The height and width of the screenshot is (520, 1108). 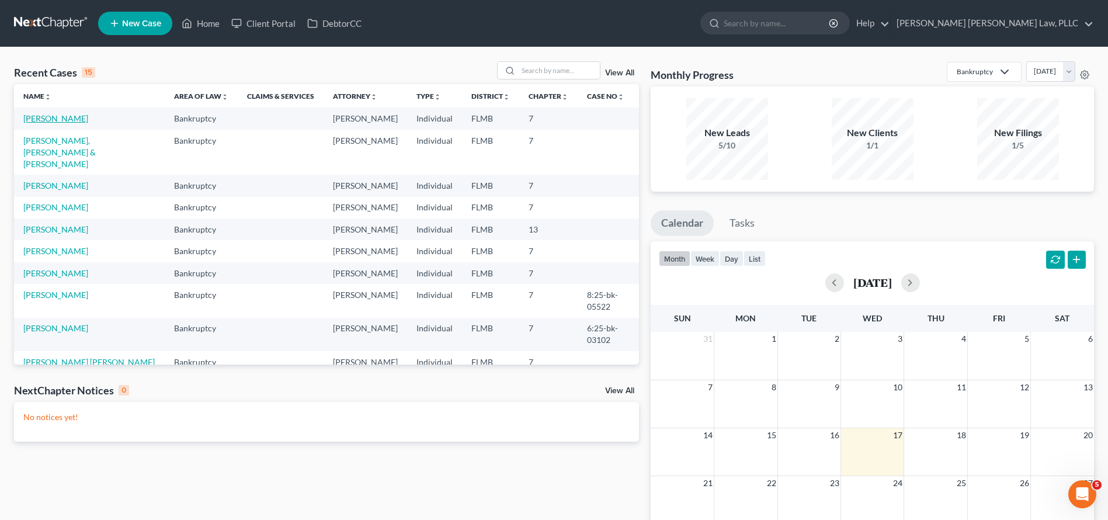 I want to click on span: New Case, so click(x=141, y=23).